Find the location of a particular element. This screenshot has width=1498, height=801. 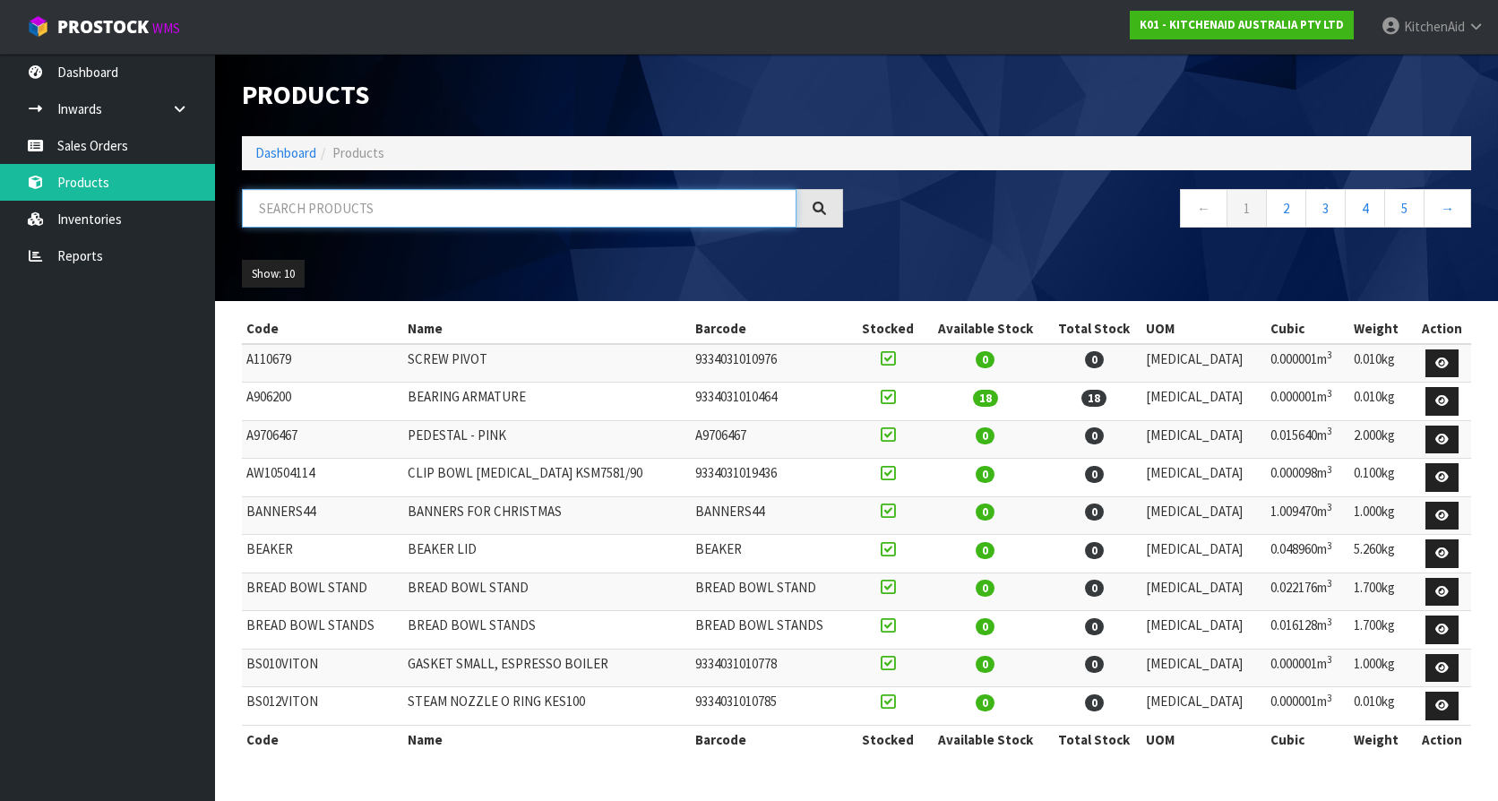

td: 0.022176m is located at coordinates (1307, 591).